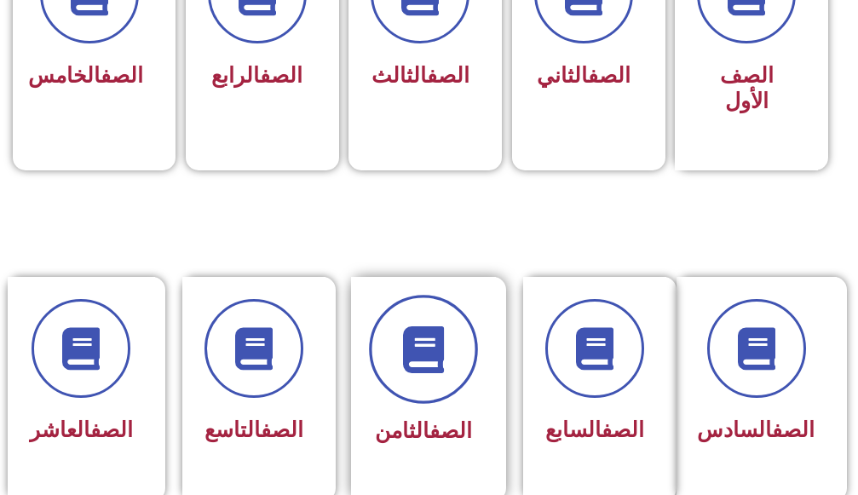 This screenshot has height=495, width=858. I want to click on span: العاشر, so click(81, 430).